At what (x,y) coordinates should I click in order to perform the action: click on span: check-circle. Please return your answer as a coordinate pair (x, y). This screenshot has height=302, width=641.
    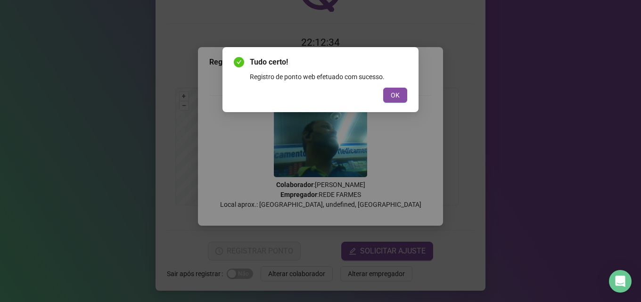
    Looking at the image, I should click on (239, 62).